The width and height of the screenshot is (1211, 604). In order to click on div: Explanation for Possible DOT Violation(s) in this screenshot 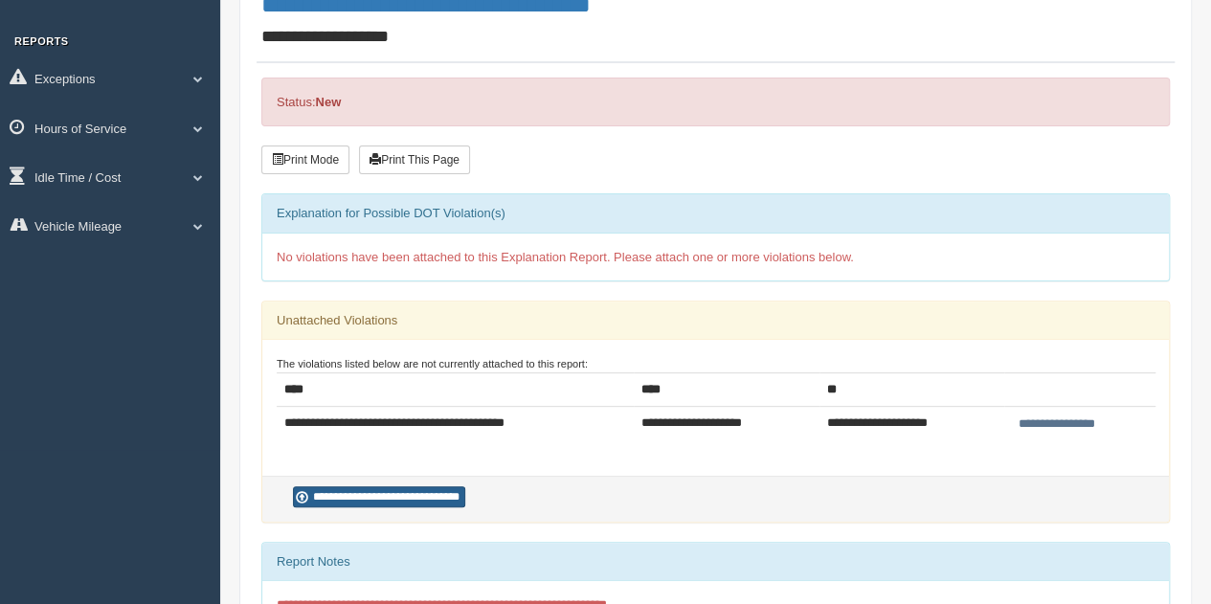, I will do `click(715, 213)`.